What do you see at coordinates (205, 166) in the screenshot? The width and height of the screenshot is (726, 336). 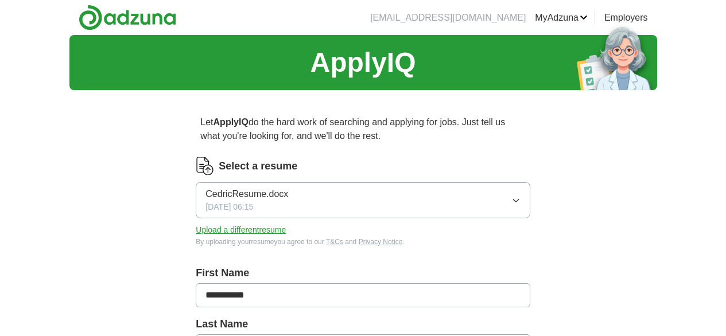 I see `img: CV Icon` at bounding box center [205, 166].